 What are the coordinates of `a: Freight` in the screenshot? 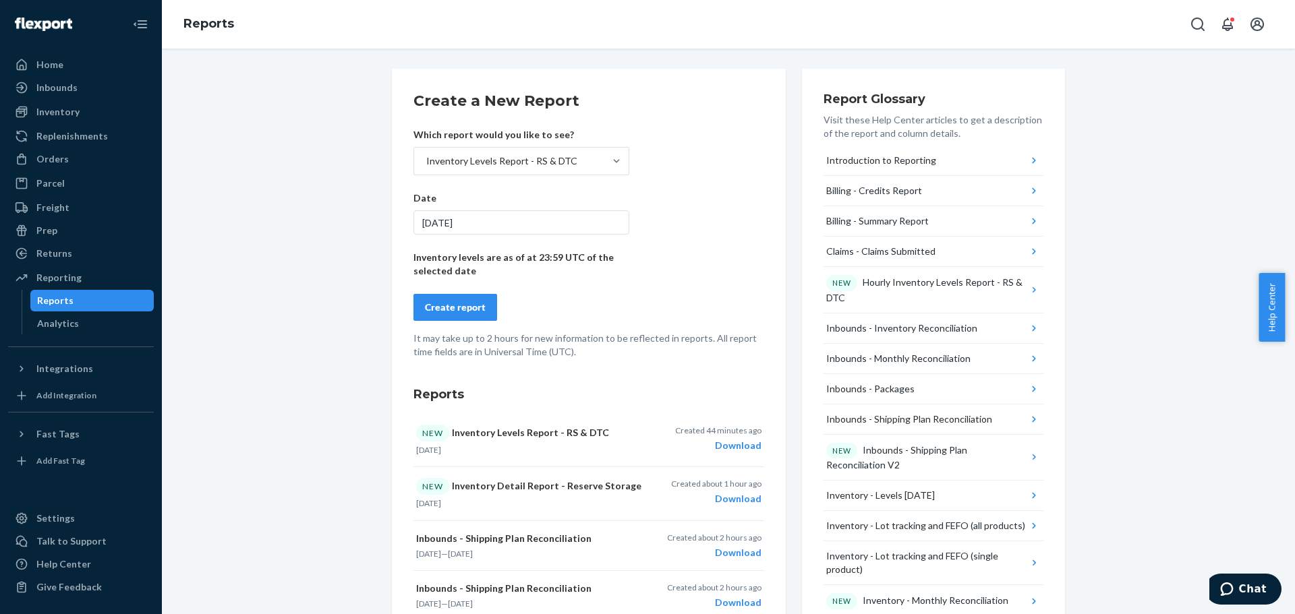 It's located at (81, 208).